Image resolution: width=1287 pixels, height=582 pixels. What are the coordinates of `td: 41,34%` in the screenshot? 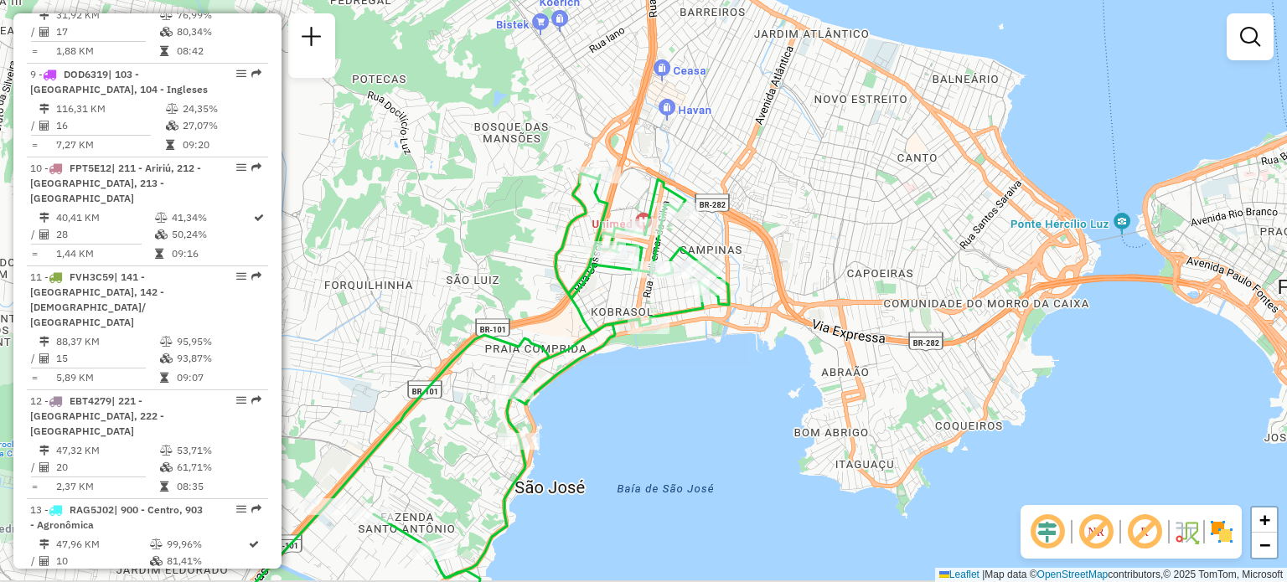 It's located at (211, 218).